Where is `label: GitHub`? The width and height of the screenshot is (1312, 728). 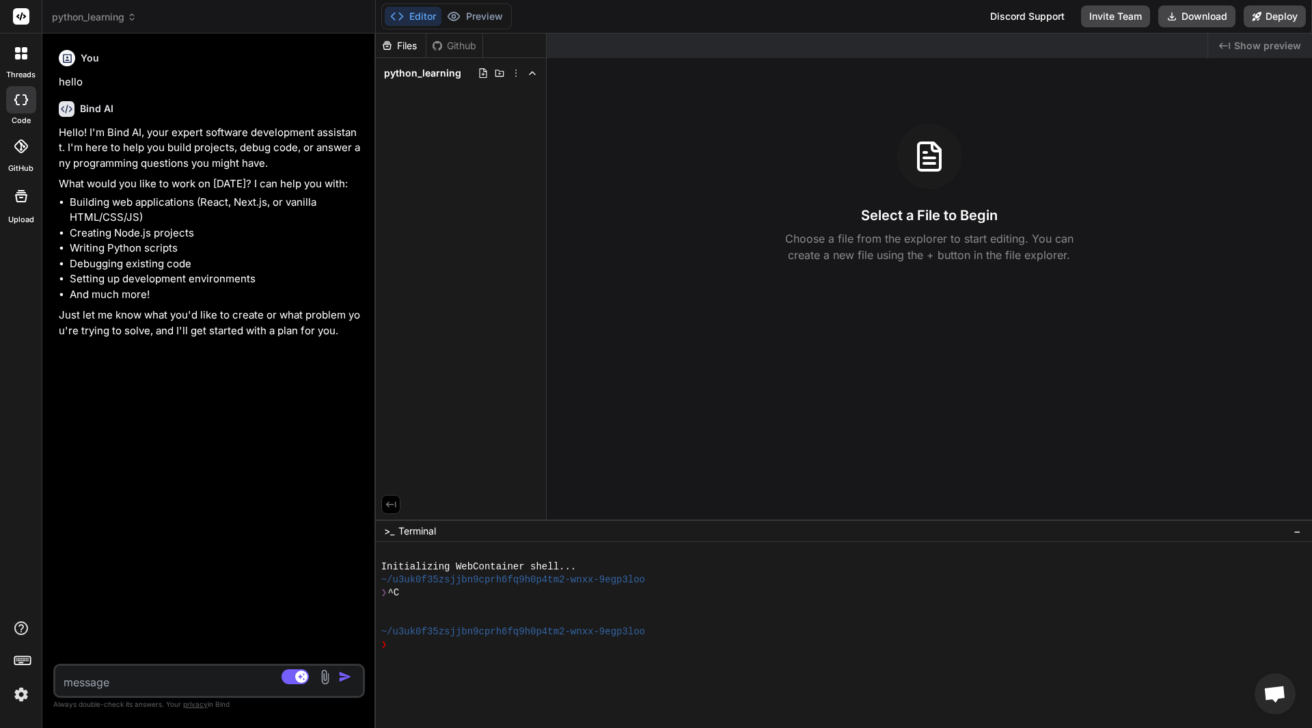 label: GitHub is located at coordinates (21, 168).